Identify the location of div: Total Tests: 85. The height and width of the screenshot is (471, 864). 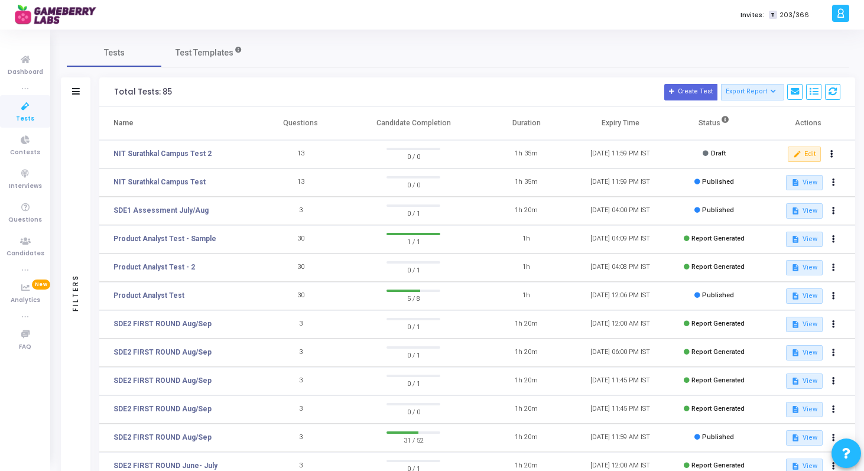
(143, 92).